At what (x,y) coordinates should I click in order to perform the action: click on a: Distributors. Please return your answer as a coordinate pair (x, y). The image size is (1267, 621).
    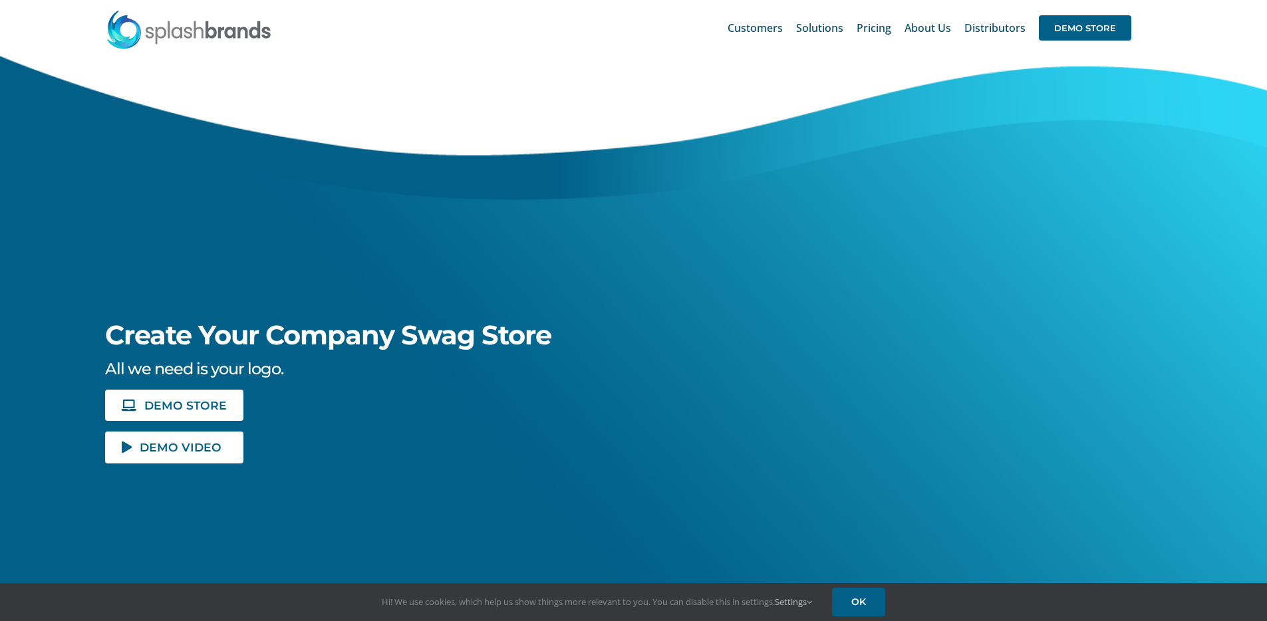
    Looking at the image, I should click on (995, 28).